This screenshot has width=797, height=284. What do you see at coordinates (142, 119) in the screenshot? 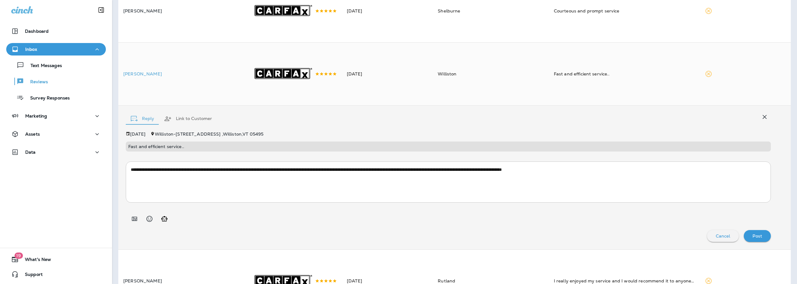
I see `button: Reply` at bounding box center [142, 119].